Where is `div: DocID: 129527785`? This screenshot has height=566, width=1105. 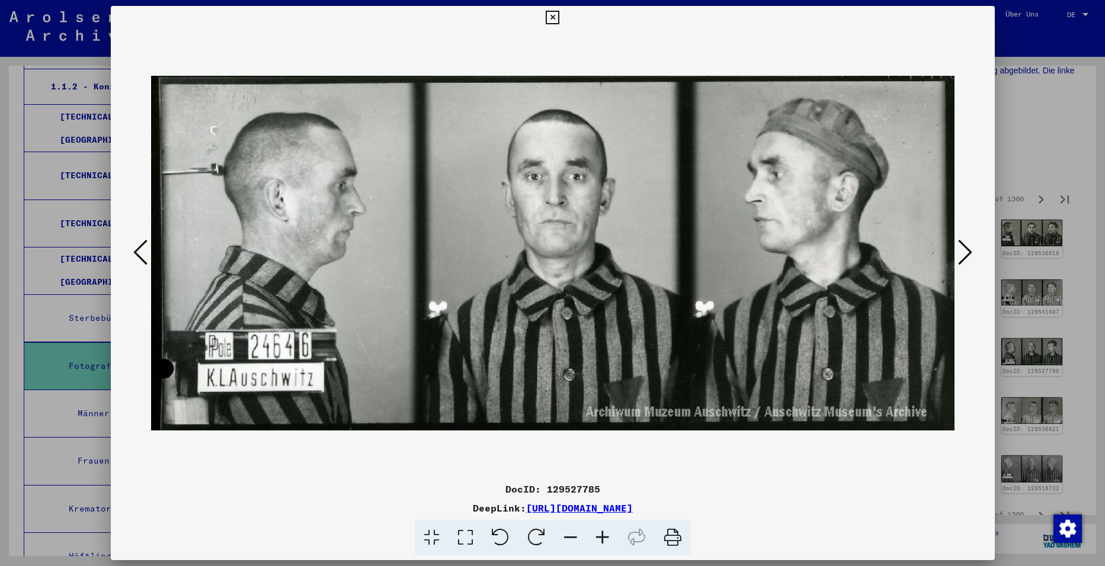
div: DocID: 129527785 is located at coordinates (553, 489).